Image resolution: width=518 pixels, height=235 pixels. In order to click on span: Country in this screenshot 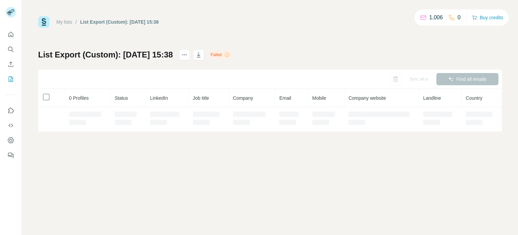, I will do `click(474, 98)`.